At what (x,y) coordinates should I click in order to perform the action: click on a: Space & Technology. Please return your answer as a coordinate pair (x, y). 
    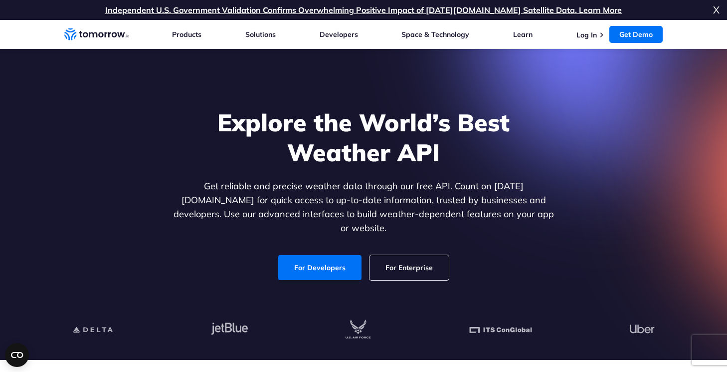
    Looking at the image, I should click on (435, 34).